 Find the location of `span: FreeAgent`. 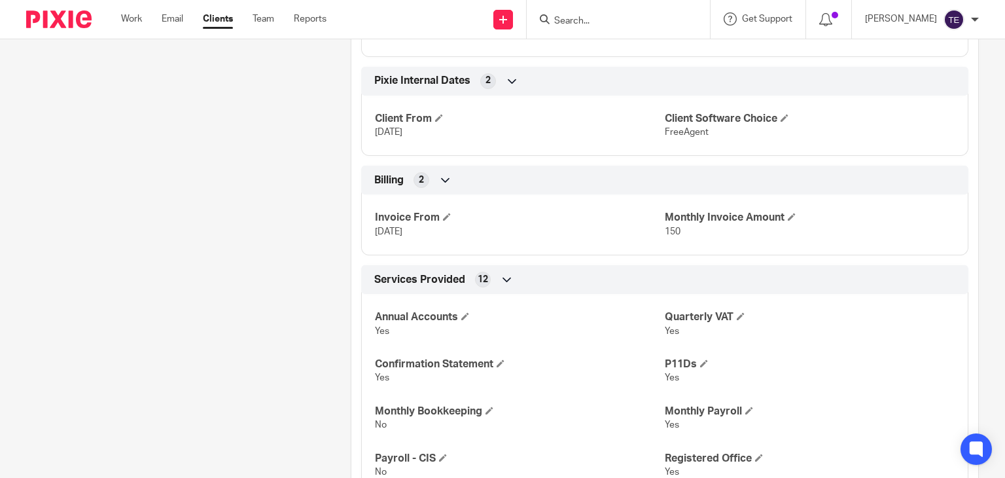

span: FreeAgent is located at coordinates (687, 132).